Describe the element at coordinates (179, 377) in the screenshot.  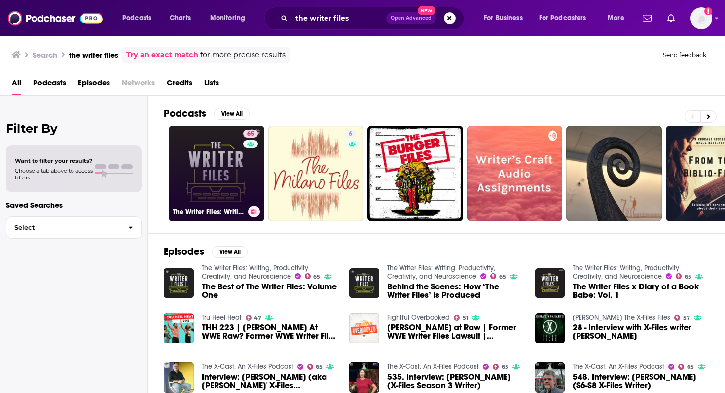
I see `img: Interview: Darin Morgan (aka Bleepin' X-Files Writer/Director)` at that location.